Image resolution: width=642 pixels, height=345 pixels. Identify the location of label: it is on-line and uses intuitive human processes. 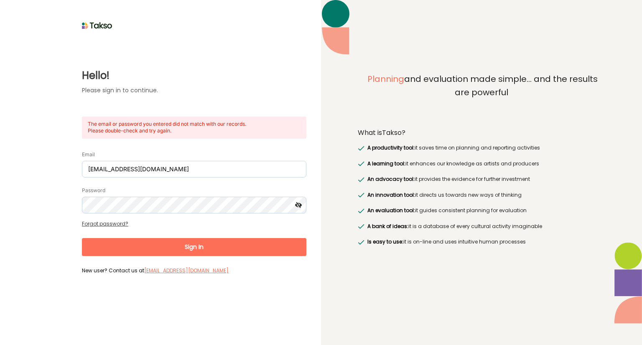
(445, 242).